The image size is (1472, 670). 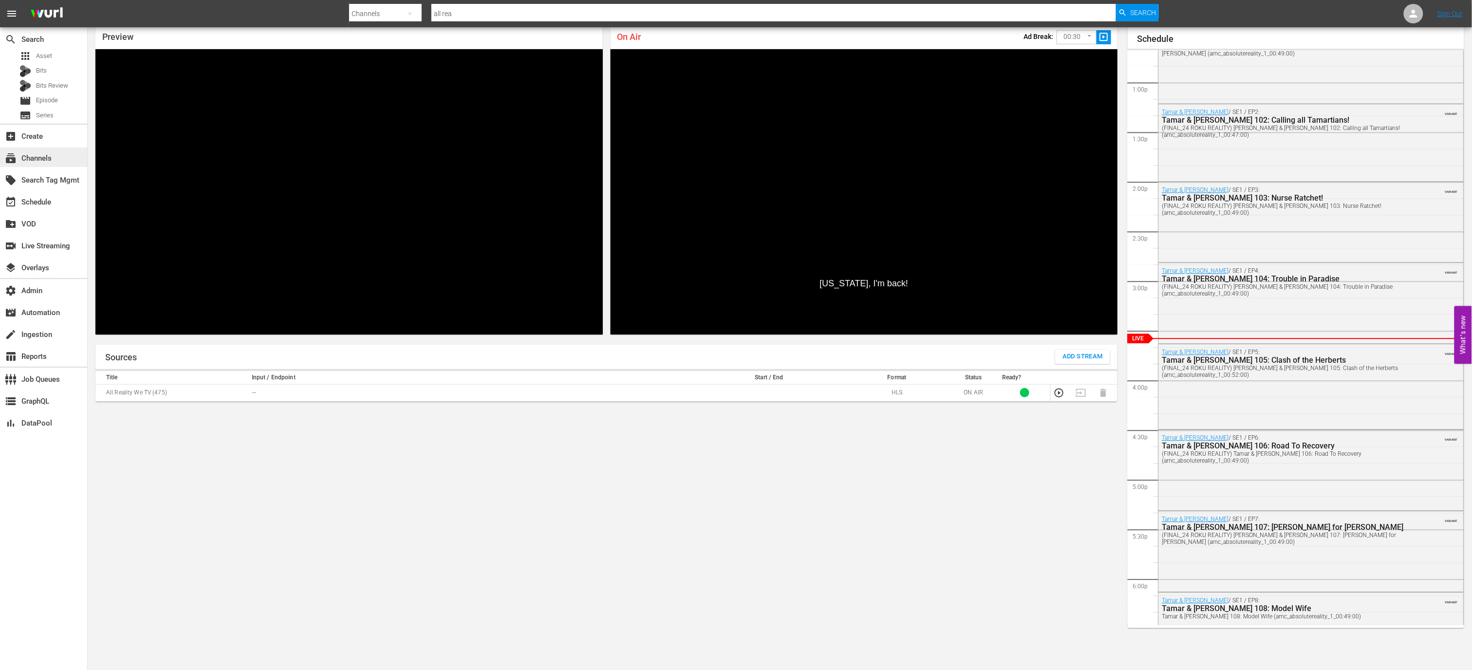 I want to click on td: HLS, so click(x=897, y=393).